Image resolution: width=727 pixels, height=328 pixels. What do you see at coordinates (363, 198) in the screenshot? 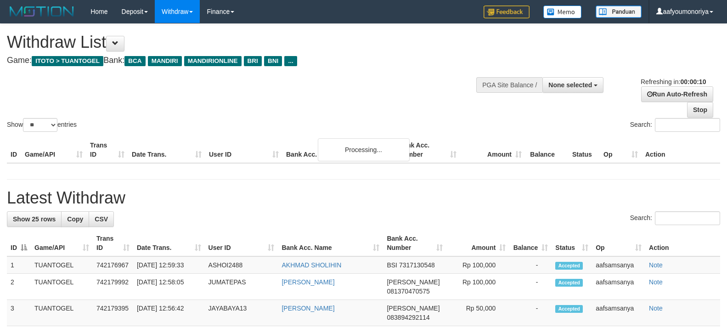
I see `h1: Latest Withdraw` at bounding box center [363, 198].